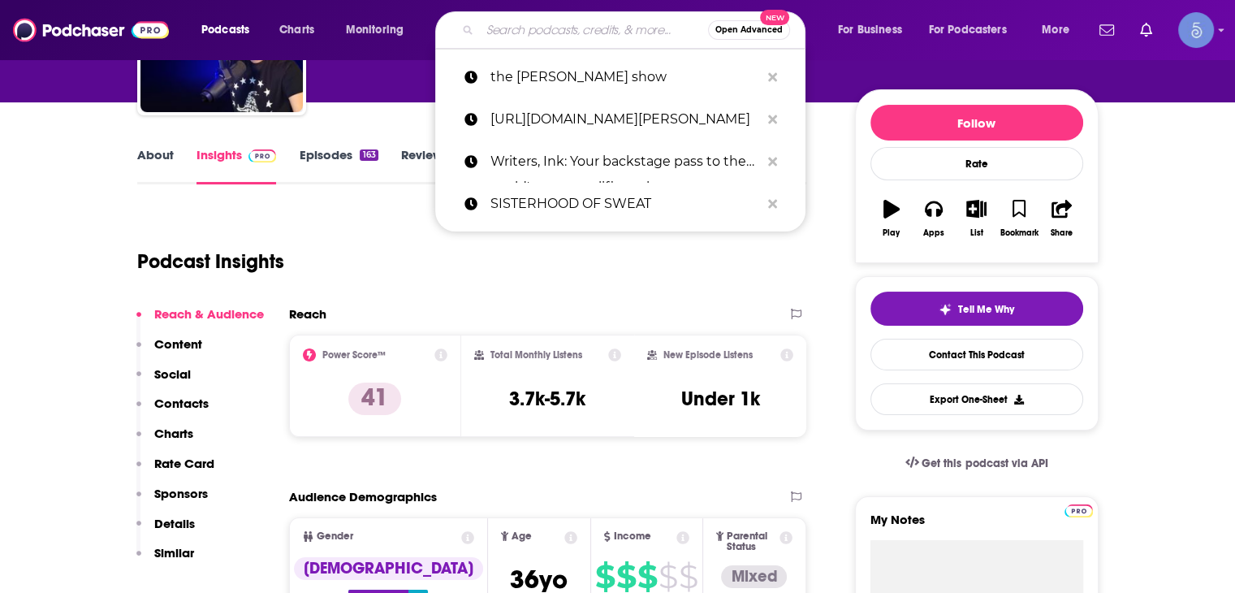 The height and width of the screenshot is (593, 1235). I want to click on button: Open AdvancedNew, so click(748, 30).